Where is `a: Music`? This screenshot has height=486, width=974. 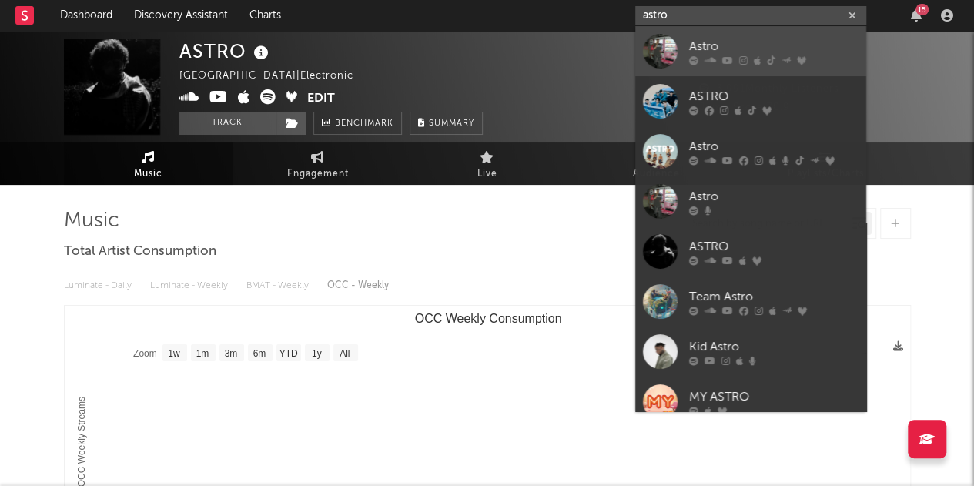 a: Music is located at coordinates (149, 163).